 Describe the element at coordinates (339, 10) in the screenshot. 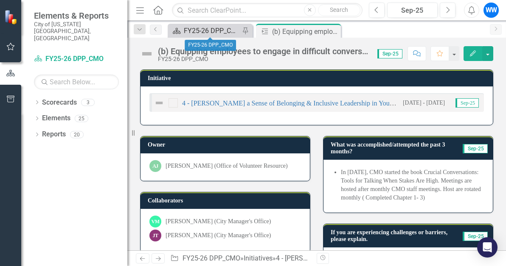

I see `button: Search` at that location.